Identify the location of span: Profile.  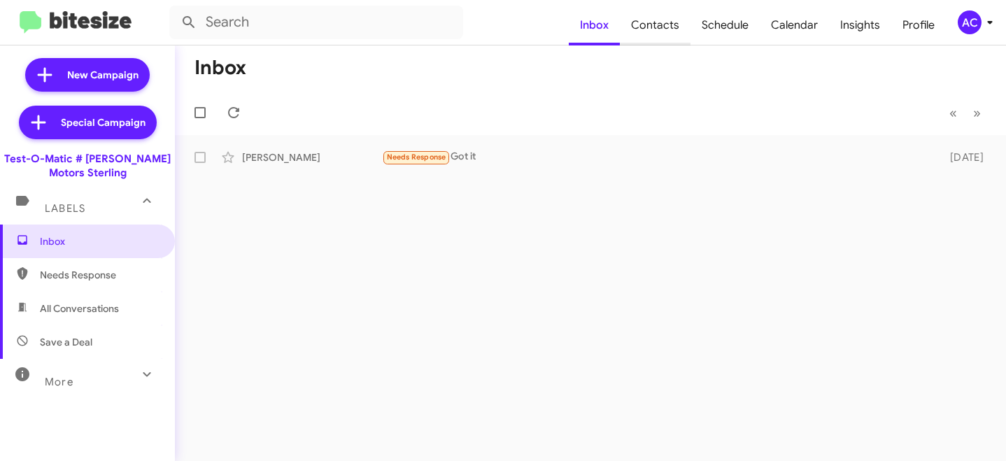
(919, 25).